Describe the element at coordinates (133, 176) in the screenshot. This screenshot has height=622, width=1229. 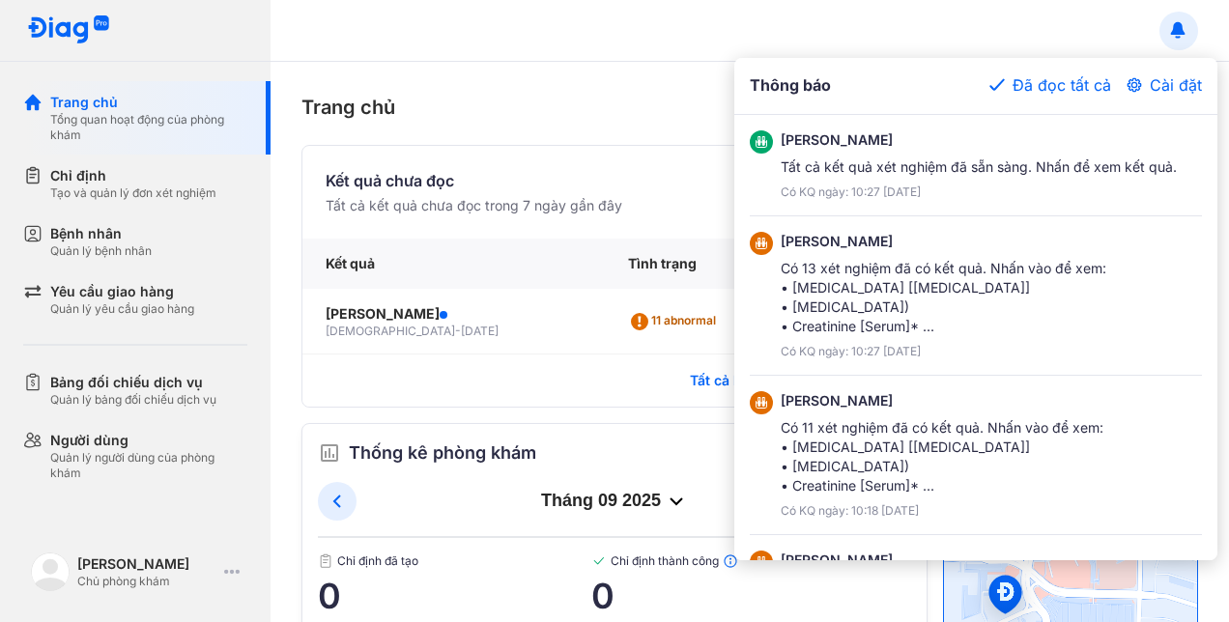
I see `div: Chỉ định` at that location.